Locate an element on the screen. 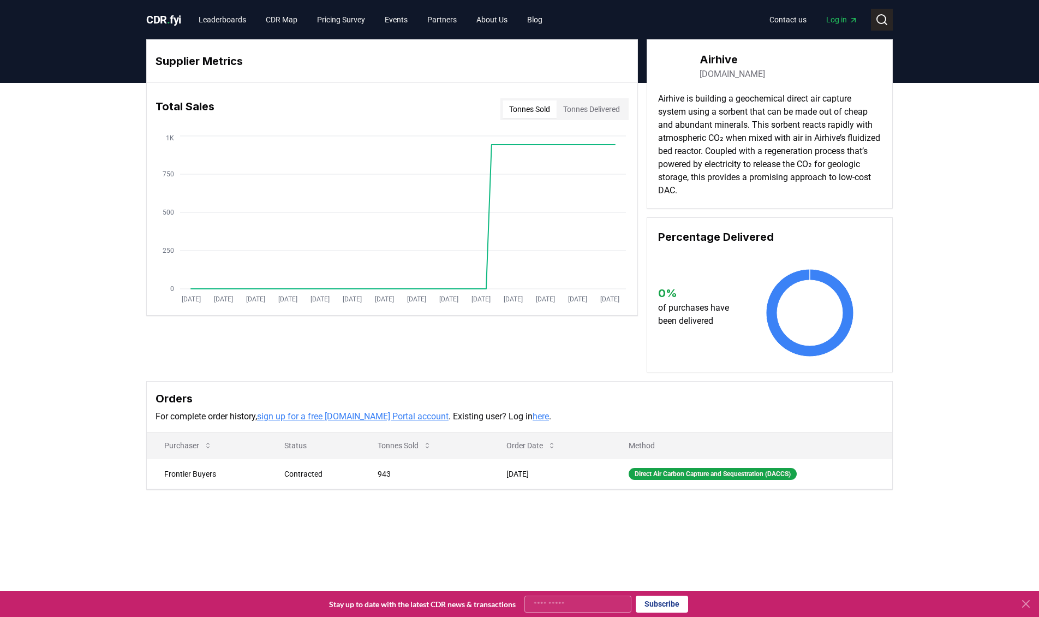  a: Log in is located at coordinates (842, 20).